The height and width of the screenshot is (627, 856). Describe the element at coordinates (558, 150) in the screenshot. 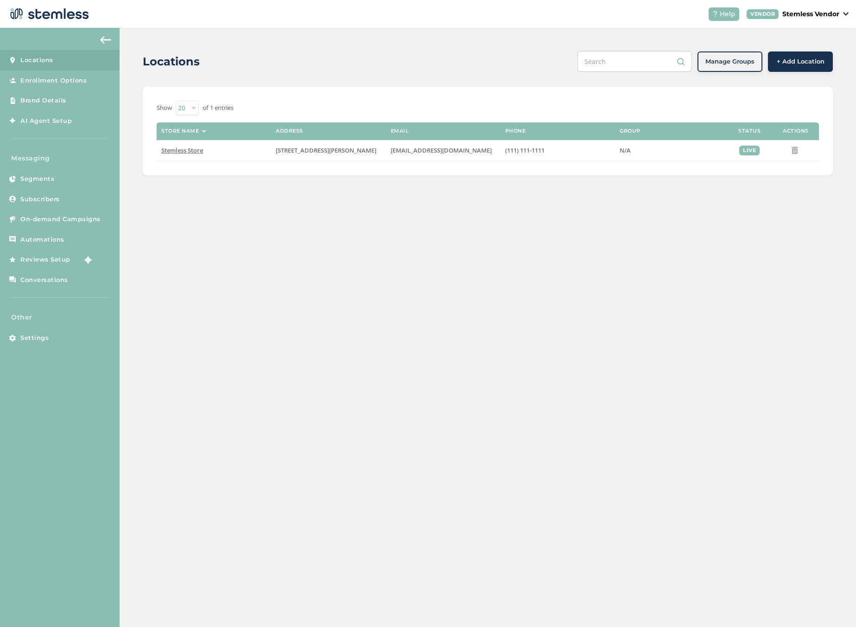

I see `label: (111) 111-1111` at that location.